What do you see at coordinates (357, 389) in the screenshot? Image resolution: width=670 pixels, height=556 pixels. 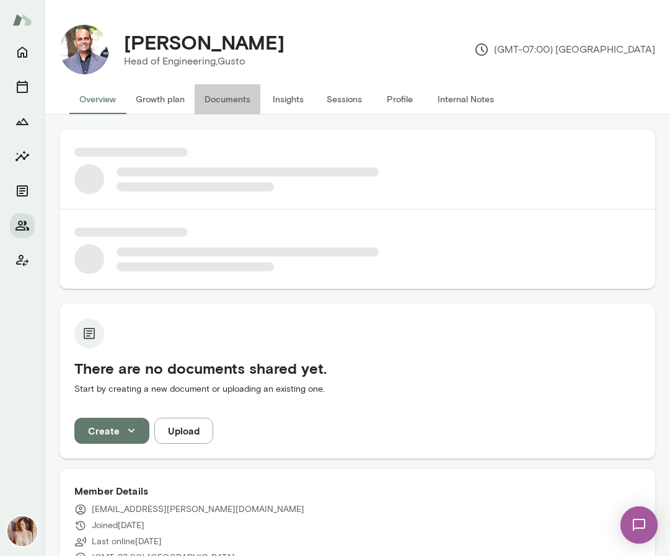 I see `p: Start by creating a new document or uploading an existing one.` at bounding box center [357, 389].